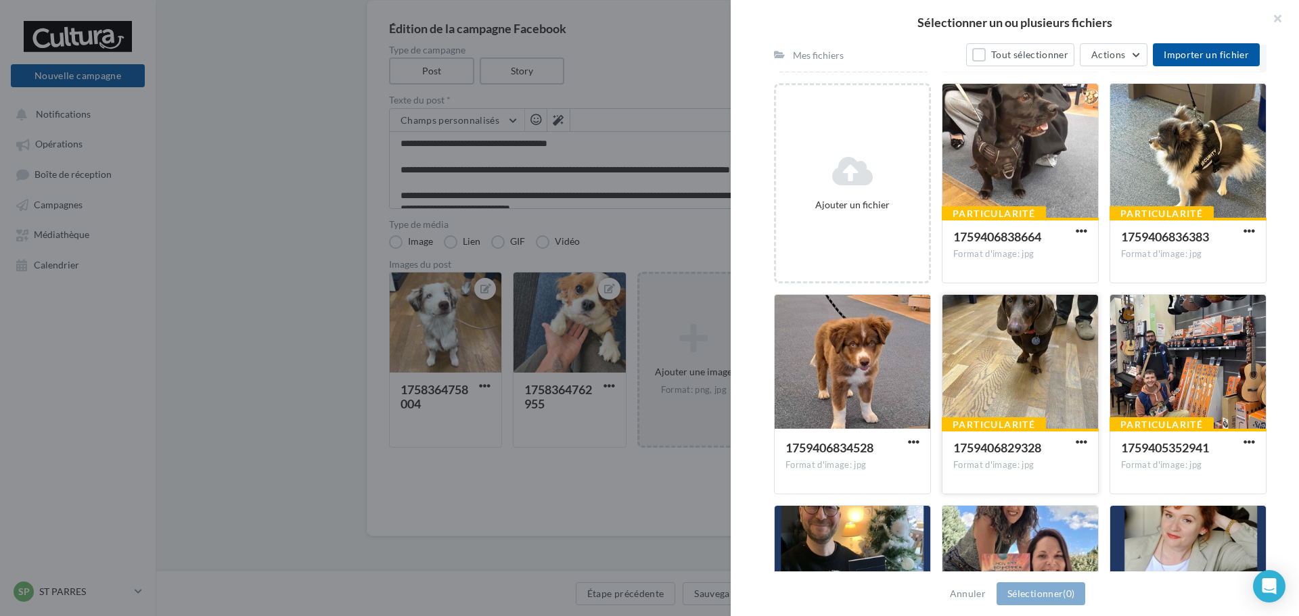 The image size is (1299, 616). What do you see at coordinates (1020, 55) in the screenshot?
I see `button: Tout sélectionner` at bounding box center [1020, 55].